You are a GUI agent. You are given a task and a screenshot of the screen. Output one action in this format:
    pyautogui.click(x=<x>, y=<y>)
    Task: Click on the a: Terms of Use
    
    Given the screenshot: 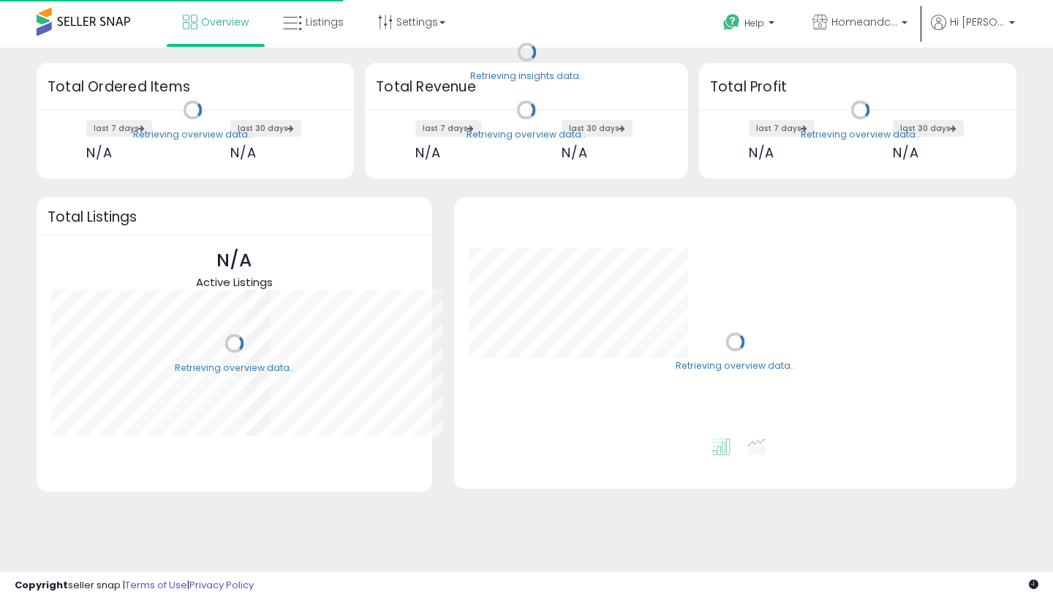 What is the action you would take?
    pyautogui.click(x=156, y=584)
    